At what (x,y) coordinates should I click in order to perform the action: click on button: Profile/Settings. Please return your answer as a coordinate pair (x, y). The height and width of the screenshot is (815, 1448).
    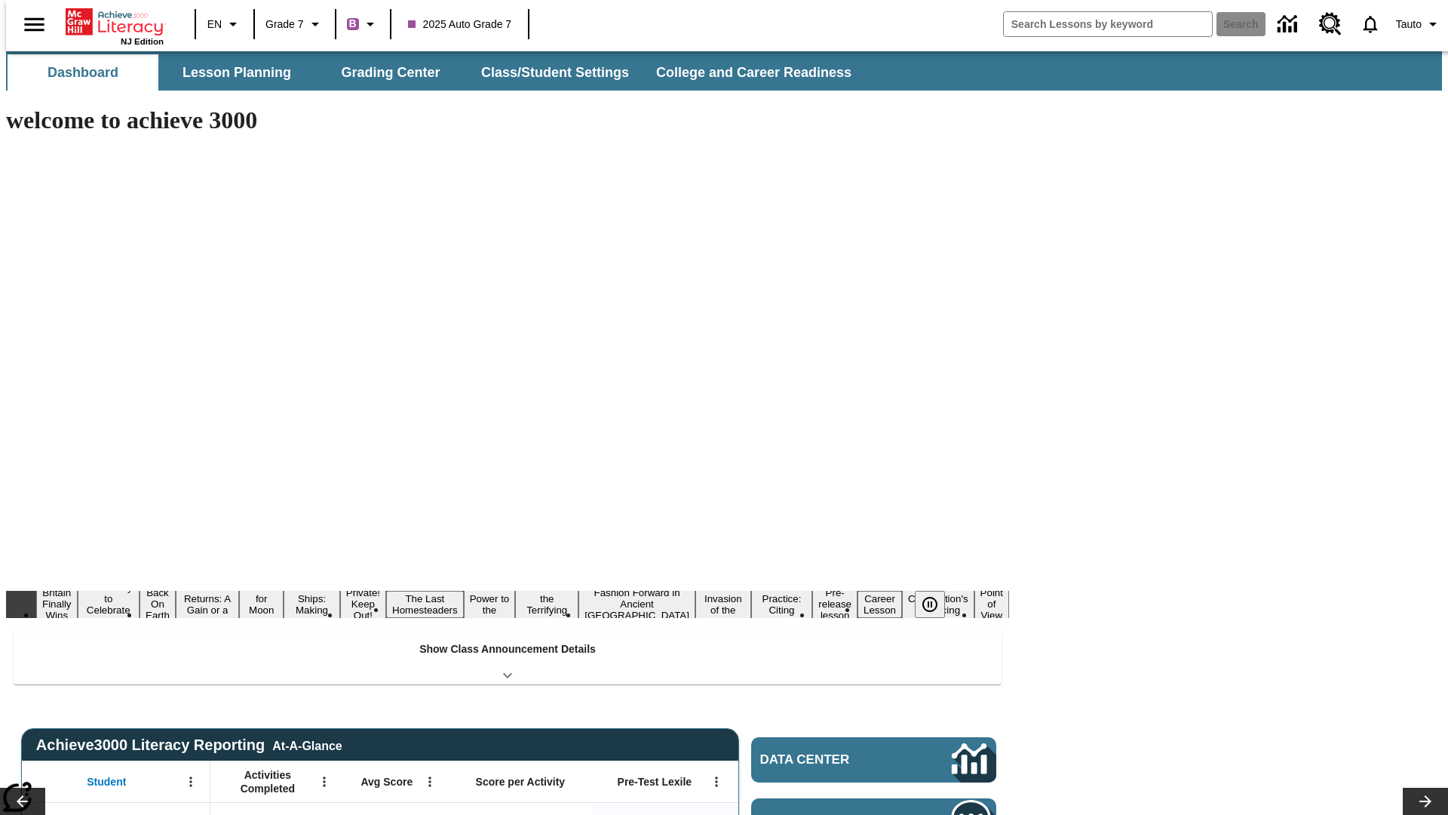
    Looking at the image, I should click on (1419, 24).